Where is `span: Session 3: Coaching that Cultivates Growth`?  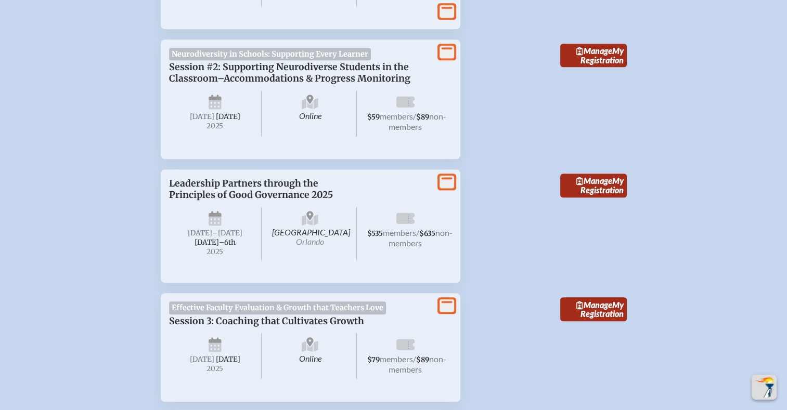
span: Session 3: Coaching that Cultivates Growth is located at coordinates (266, 321).